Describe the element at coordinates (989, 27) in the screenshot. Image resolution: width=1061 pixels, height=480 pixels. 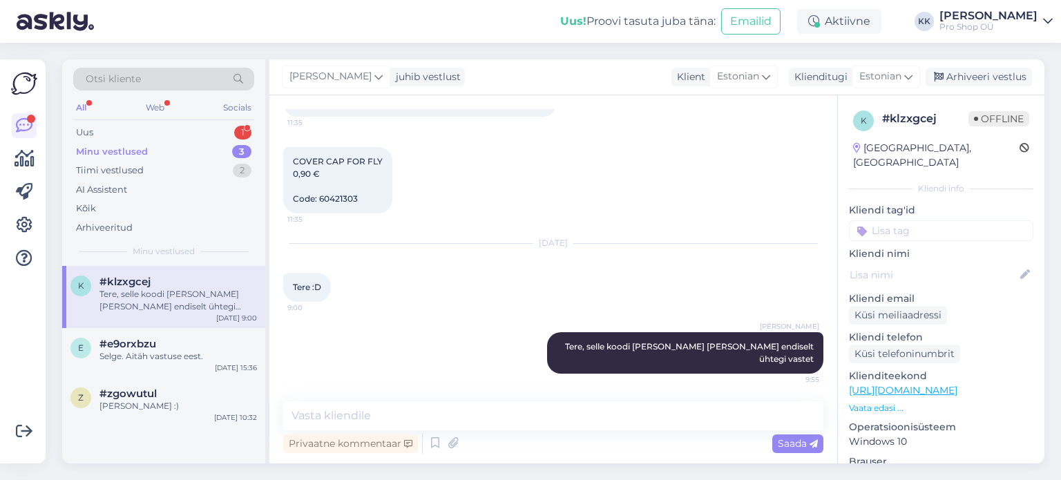
I see `div: Pro Shop OÜ` at that location.